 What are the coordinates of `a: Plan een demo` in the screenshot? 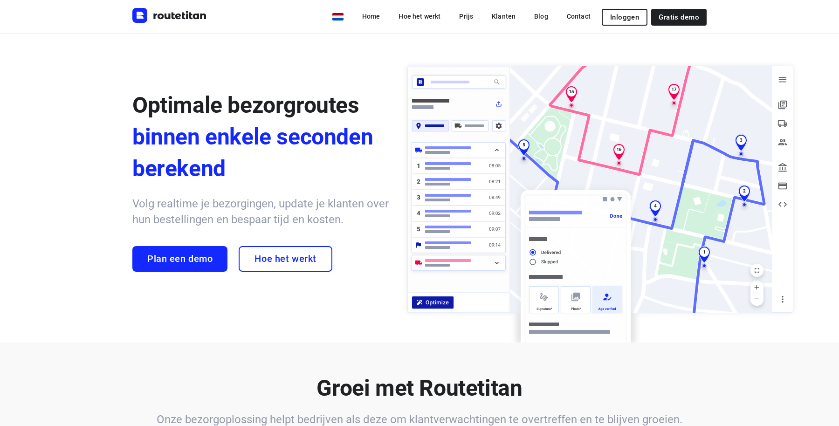 It's located at (180, 259).